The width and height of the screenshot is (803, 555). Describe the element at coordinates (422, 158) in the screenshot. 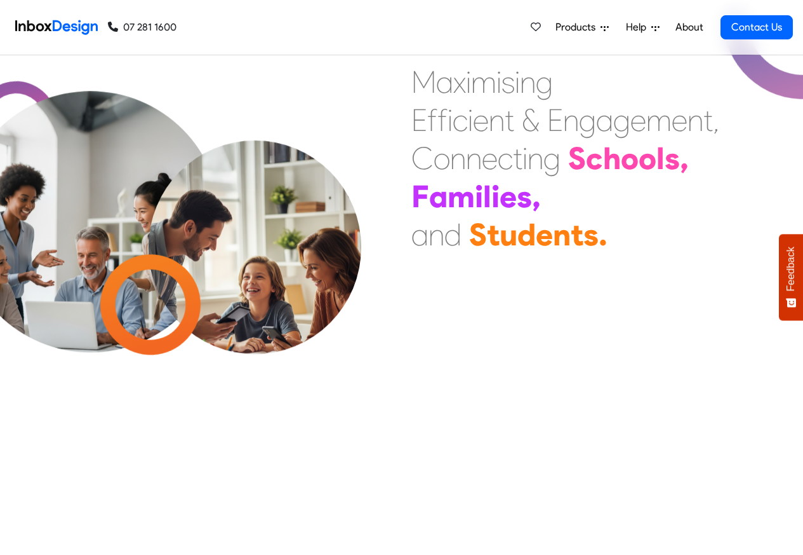

I see `div: C` at that location.